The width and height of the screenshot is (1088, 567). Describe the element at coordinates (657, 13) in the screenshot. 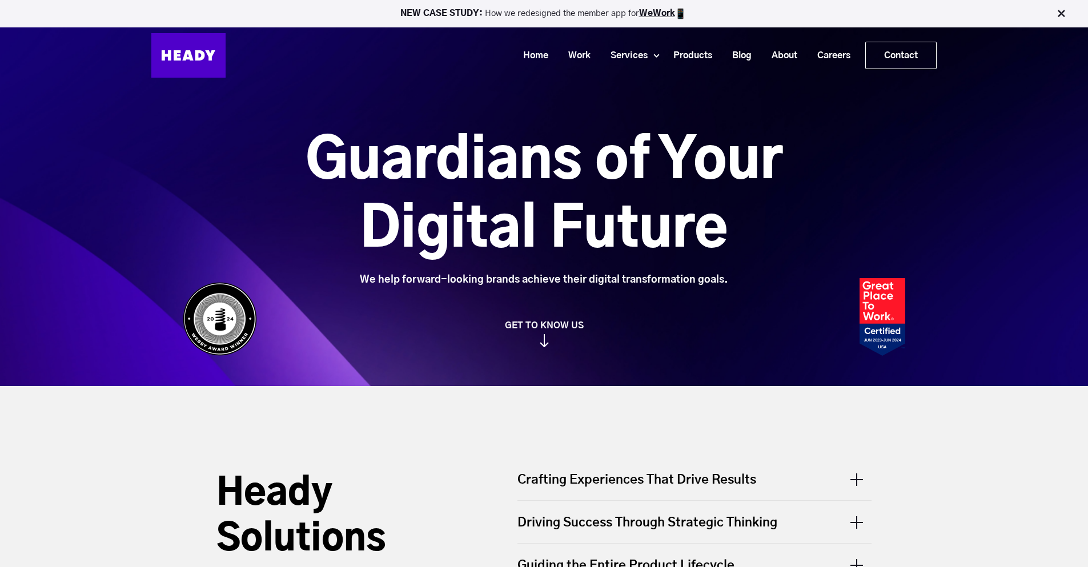

I see `a: WeWork` at that location.